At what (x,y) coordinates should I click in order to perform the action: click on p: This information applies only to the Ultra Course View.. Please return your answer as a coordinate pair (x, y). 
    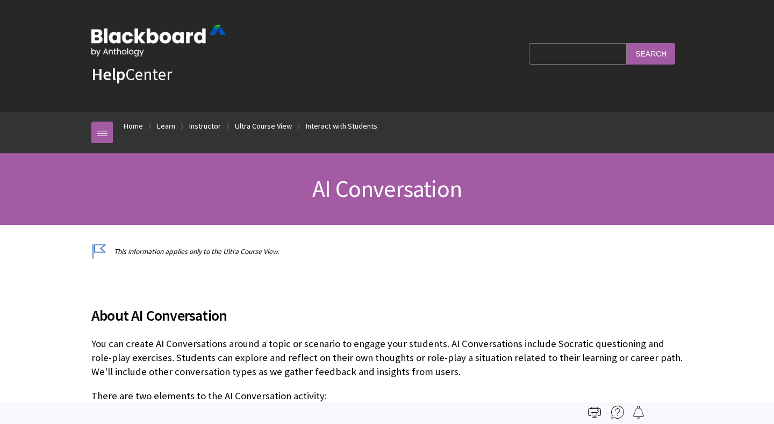
    Looking at the image, I should click on (387, 251).